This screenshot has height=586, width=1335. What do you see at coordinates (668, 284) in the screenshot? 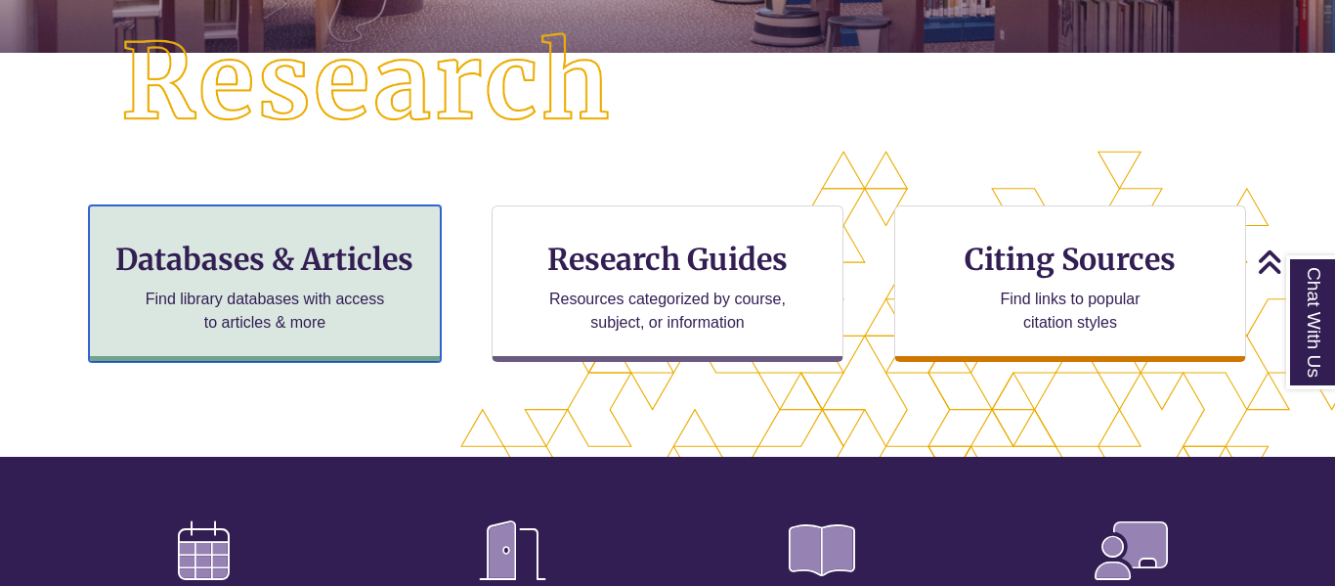
I see `a: Research Guides Resources categorized by course, subject, or information` at bounding box center [668, 284].